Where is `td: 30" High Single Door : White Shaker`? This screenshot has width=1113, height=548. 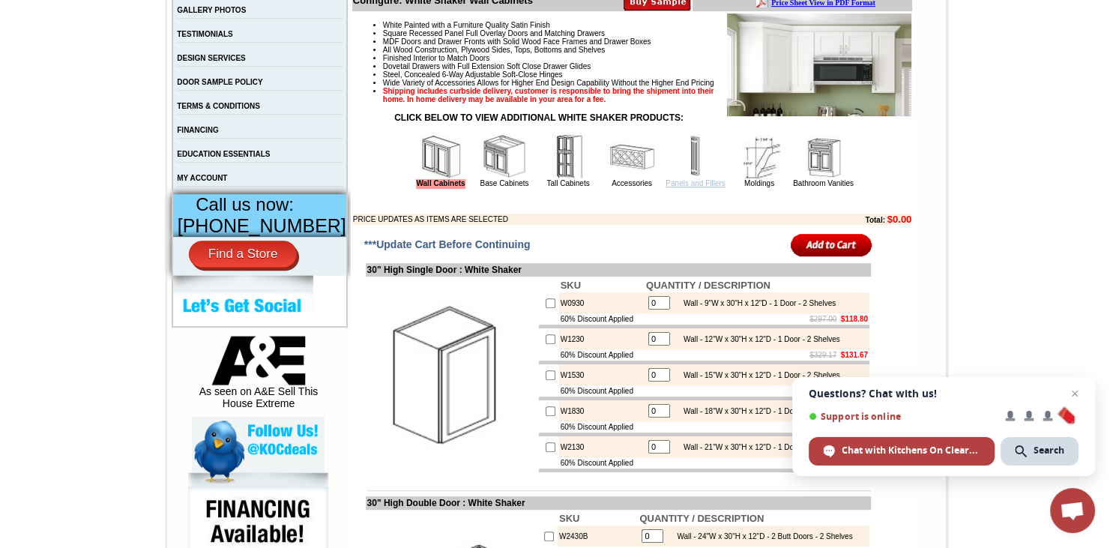 td: 30" High Single Door : White Shaker is located at coordinates (618, 270).